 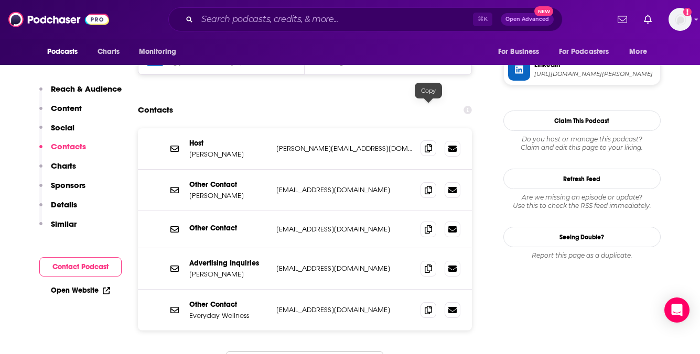 I want to click on span: Logged in as heidi.egloff, so click(x=680, y=19).